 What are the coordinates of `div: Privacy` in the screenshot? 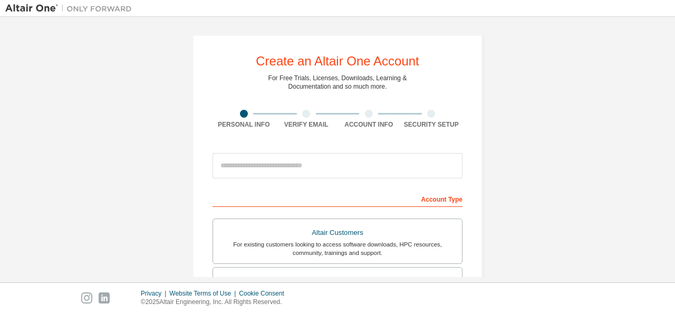 It's located at (155, 293).